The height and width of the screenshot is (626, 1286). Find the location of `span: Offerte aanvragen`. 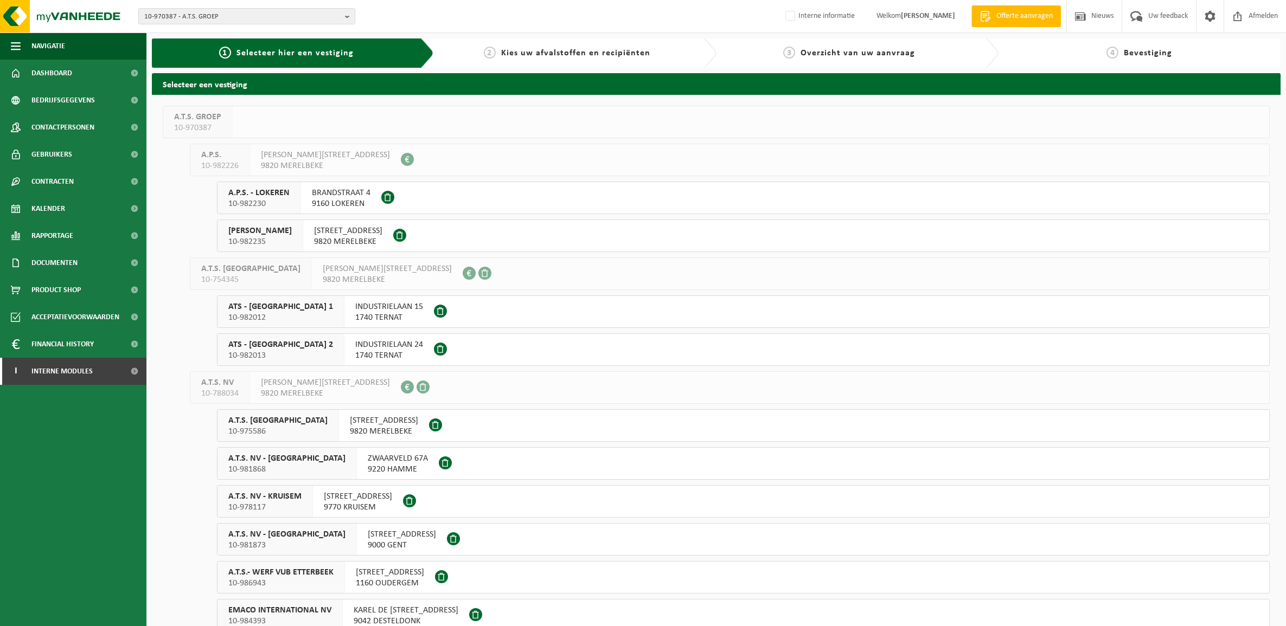

span: Offerte aanvragen is located at coordinates (1024, 16).